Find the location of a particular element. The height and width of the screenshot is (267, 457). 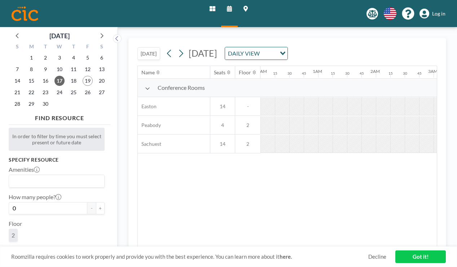

span: Wednesday, September 3, 2025 is located at coordinates (60, 58).